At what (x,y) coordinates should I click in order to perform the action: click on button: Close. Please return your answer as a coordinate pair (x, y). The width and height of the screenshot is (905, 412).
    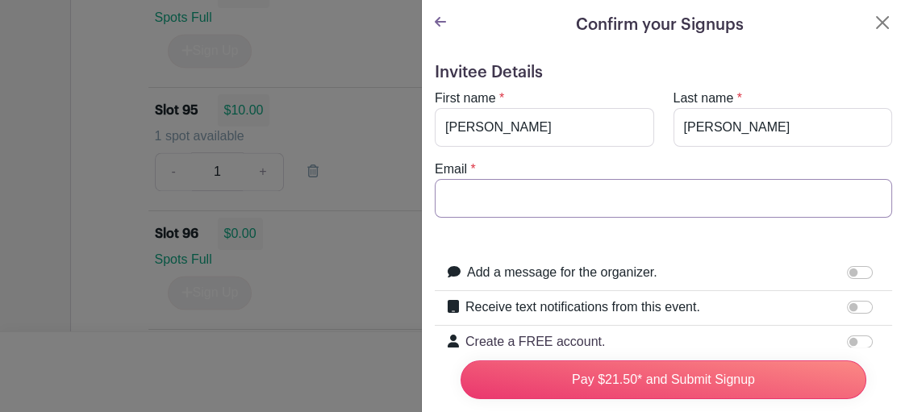
    Looking at the image, I should click on (883, 23).